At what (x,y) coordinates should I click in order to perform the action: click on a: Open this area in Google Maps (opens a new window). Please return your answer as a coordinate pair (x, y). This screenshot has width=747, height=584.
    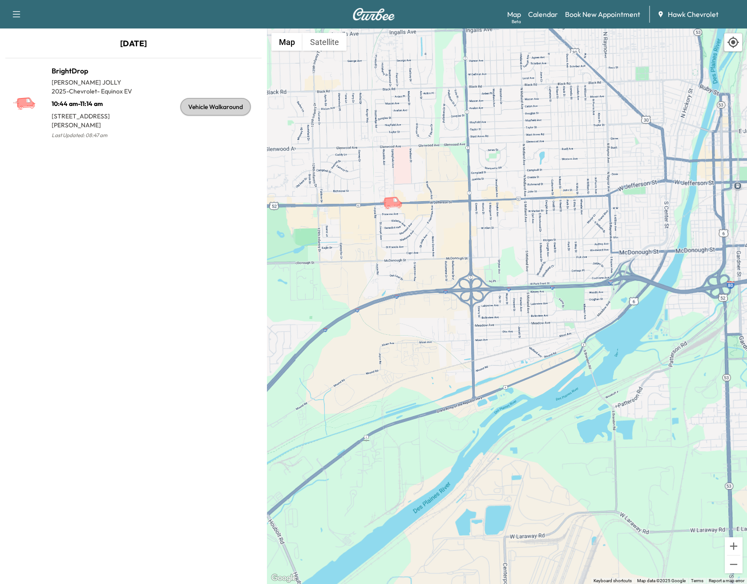
    Looking at the image, I should click on (284, 578).